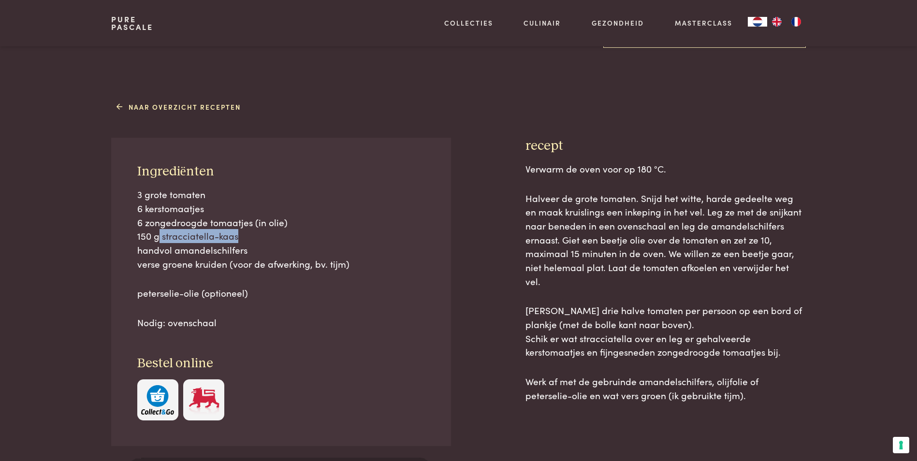  Describe the element at coordinates (542, 23) in the screenshot. I see `a: Culinair` at that location.